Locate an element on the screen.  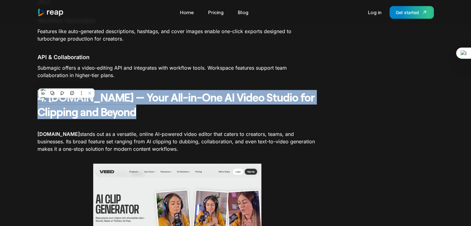
p: Submagic offers a video-editing API and integrates with workflow tools. Workspace features suppor... is located at coordinates (177, 71).